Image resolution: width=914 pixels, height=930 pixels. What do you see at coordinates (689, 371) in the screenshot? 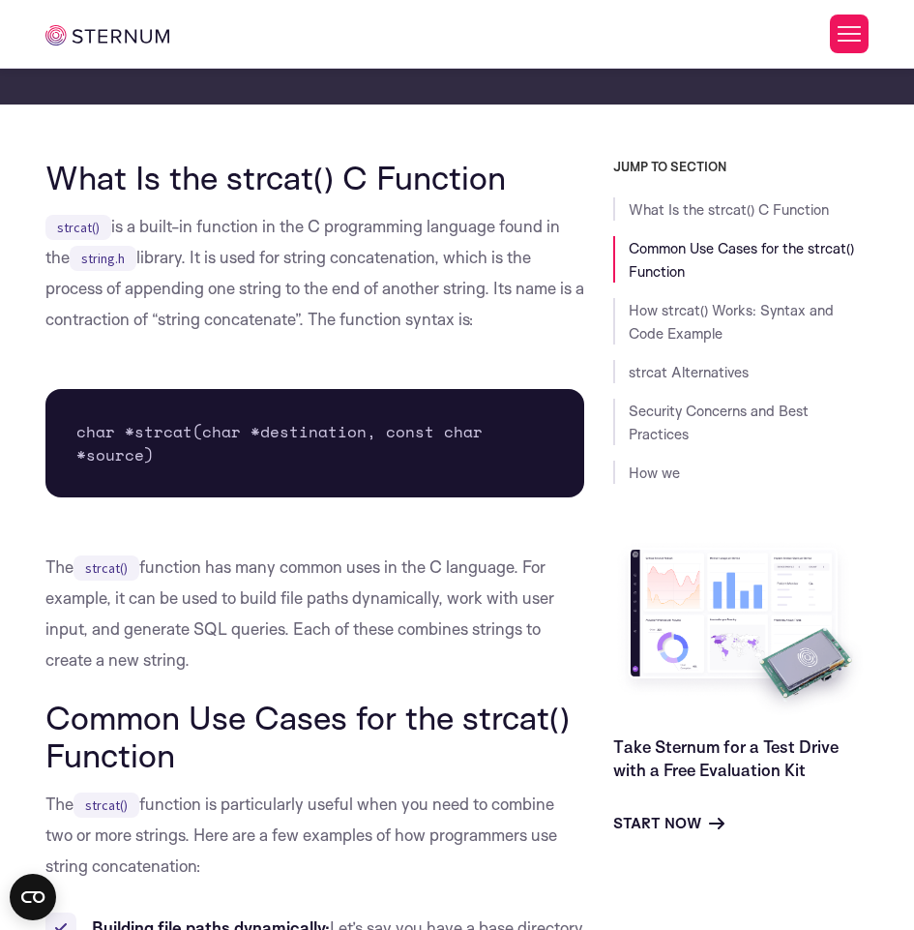
I see `a: strcat Alternatives` at bounding box center [689, 371].